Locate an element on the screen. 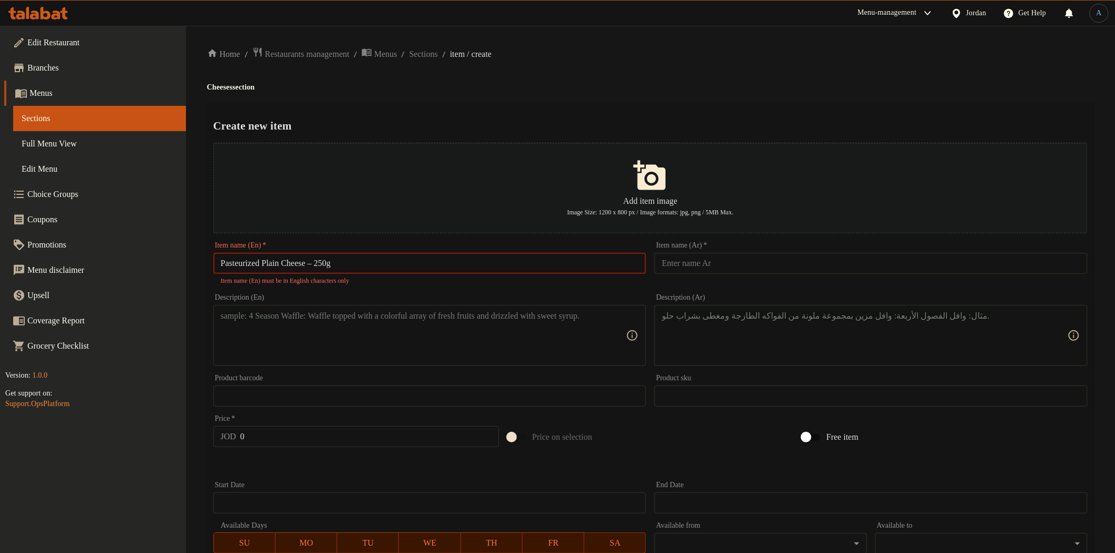 This screenshot has height=553, width=1115. span: Upsell is located at coordinates (102, 296).